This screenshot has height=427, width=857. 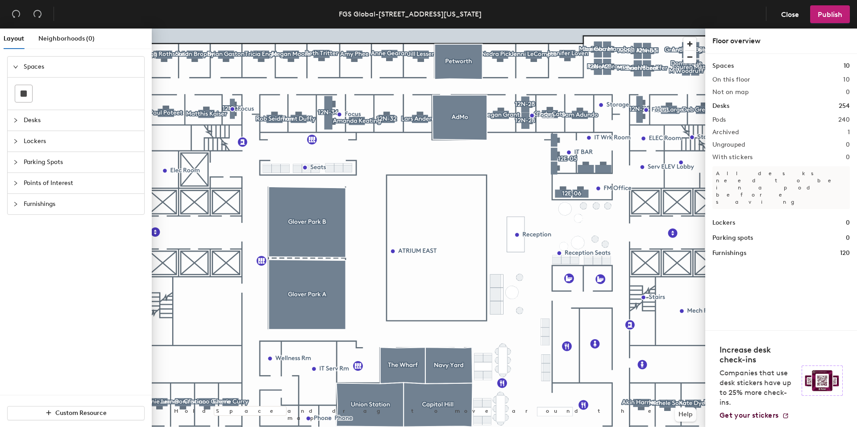 What do you see at coordinates (723, 66) in the screenshot?
I see `h1: Spaces` at bounding box center [723, 66].